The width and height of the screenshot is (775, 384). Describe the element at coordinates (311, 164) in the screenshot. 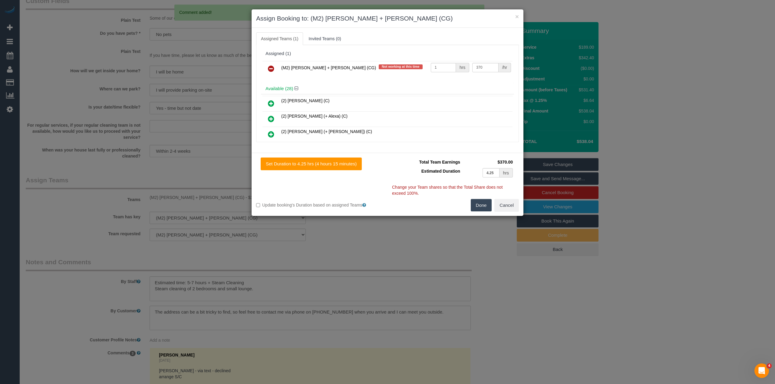

I see `button: Set Duration to 4.25 hrs (4 hours 15 minutes)` at that location.